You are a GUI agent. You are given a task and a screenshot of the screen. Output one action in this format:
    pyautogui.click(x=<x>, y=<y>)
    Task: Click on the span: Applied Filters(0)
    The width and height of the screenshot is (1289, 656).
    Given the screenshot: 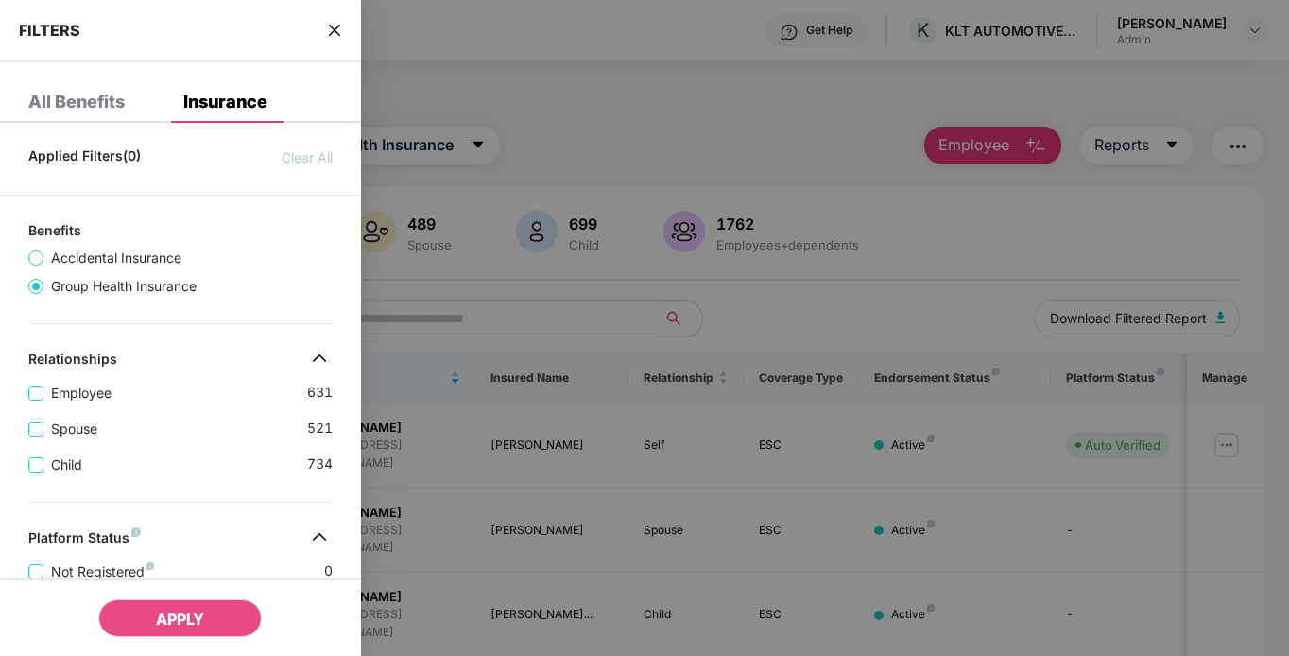 What is the action you would take?
    pyautogui.click(x=84, y=158)
    